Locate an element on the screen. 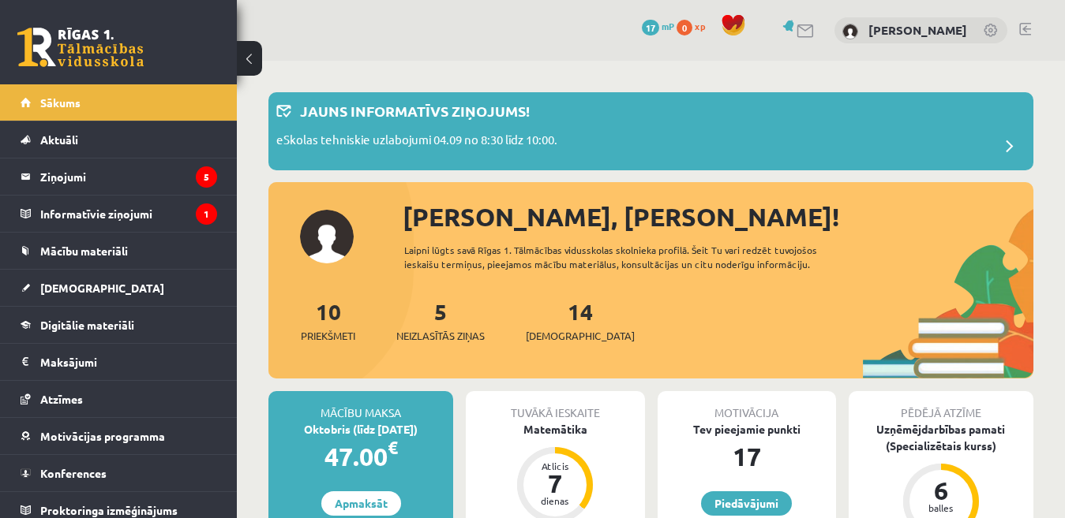 This screenshot has height=518, width=1065. span: Proktoringa izmēģinājums is located at coordinates (109, 511).